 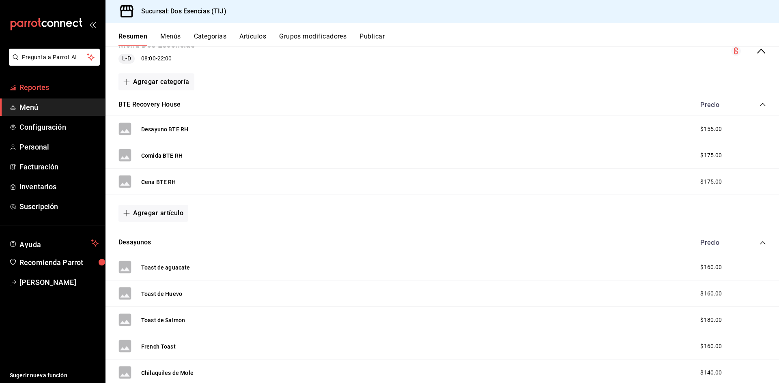 I want to click on button: Publicar, so click(x=372, y=39).